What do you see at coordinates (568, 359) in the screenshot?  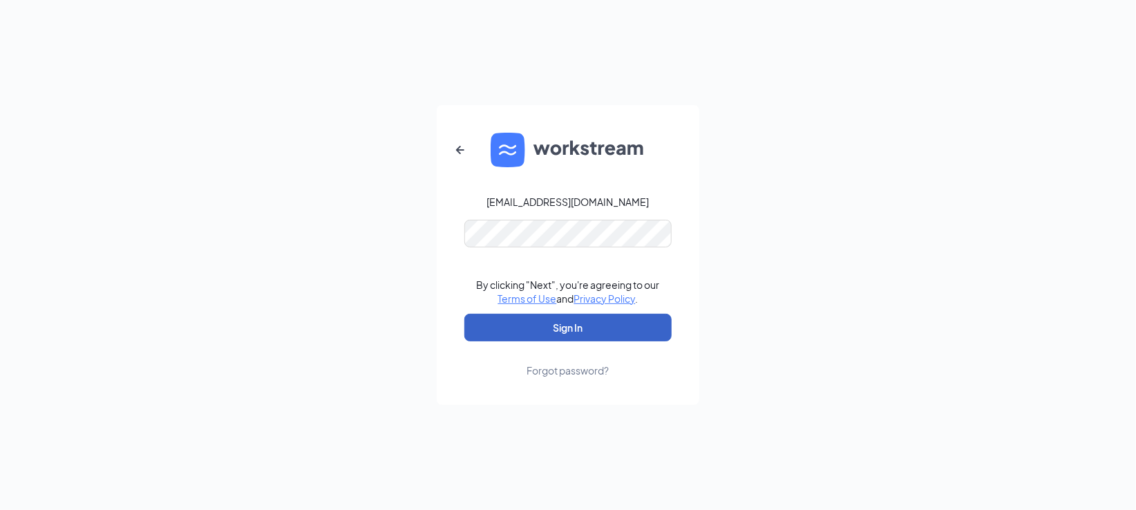 I see `a: Forgot password?` at bounding box center [568, 359].